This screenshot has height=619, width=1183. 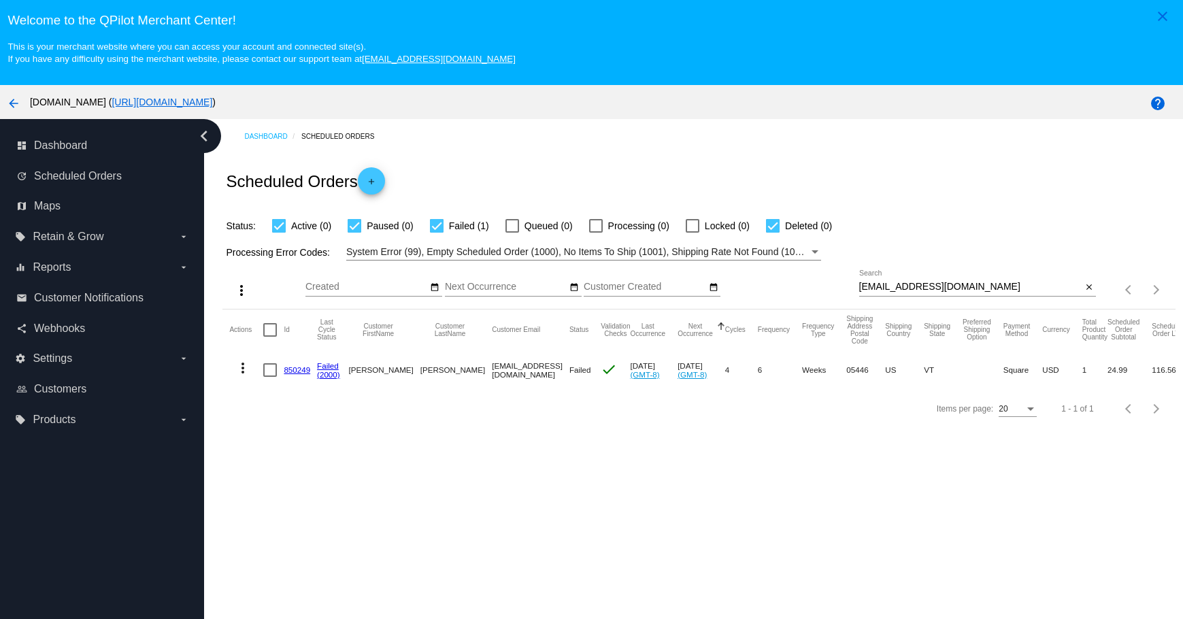 I want to click on span: Customer Notifications, so click(x=88, y=298).